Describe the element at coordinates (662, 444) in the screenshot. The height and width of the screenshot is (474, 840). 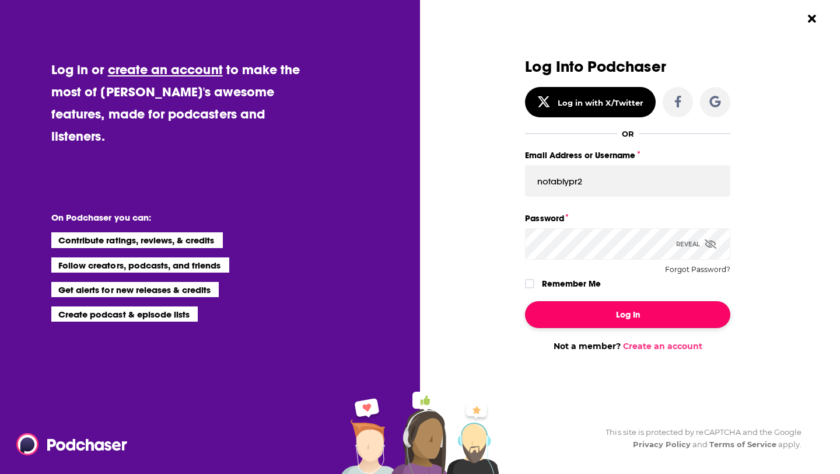
I see `a: Privacy Policy` at that location.